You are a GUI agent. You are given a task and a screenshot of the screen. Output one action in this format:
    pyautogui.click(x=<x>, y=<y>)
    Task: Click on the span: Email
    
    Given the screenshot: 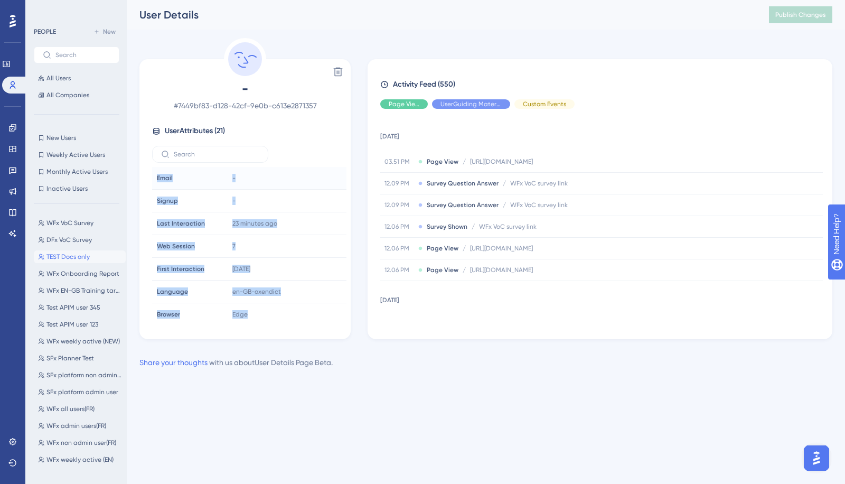 What is the action you would take?
    pyautogui.click(x=165, y=178)
    